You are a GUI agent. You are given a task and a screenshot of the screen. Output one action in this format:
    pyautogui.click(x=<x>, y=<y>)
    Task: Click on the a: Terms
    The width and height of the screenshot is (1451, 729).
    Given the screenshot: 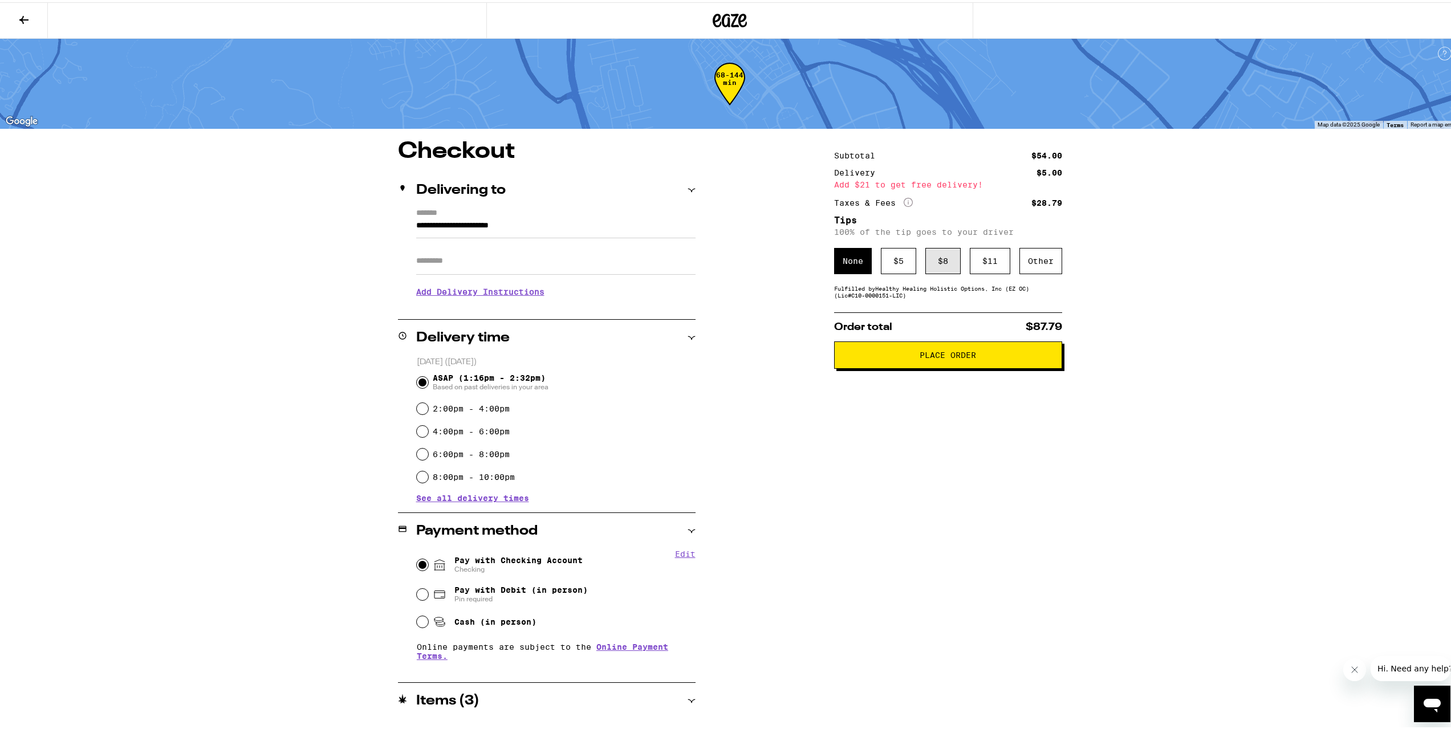 What is the action you would take?
    pyautogui.click(x=1395, y=123)
    